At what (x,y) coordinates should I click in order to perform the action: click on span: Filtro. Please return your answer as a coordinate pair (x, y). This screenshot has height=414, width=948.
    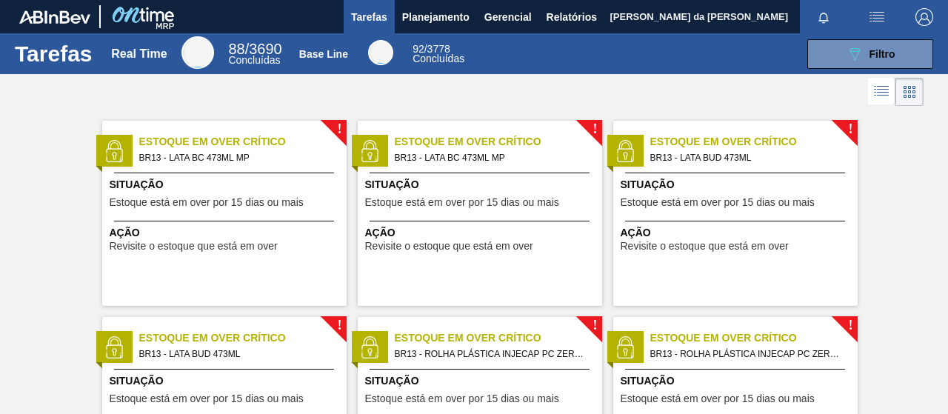
    Looking at the image, I should click on (882, 54).